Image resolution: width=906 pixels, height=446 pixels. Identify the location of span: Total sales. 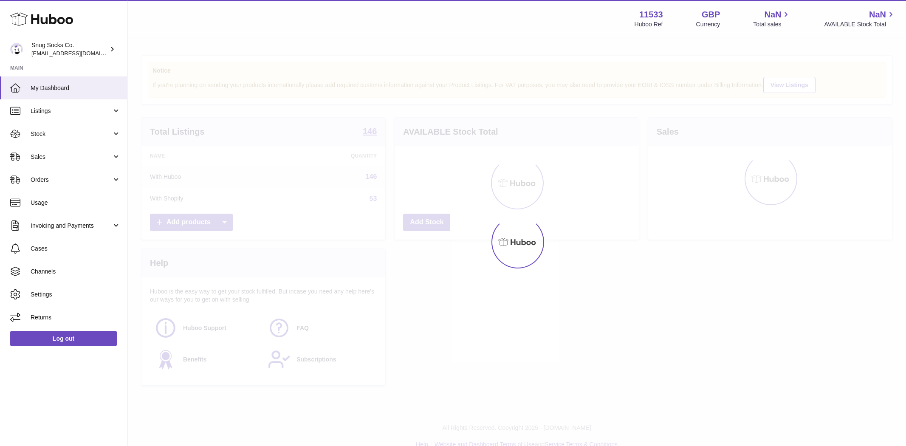
(772, 24).